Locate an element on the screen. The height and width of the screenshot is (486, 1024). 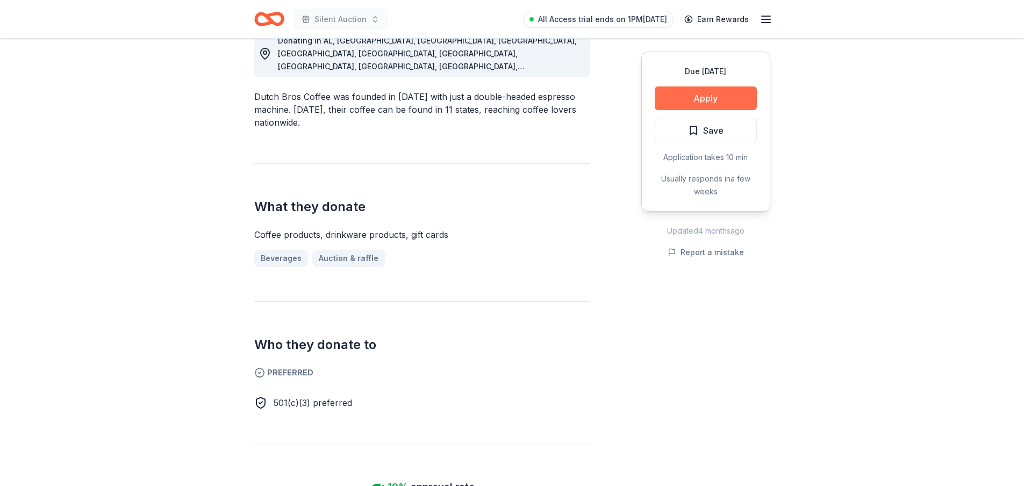
a: Auction & raffle is located at coordinates (348, 258).